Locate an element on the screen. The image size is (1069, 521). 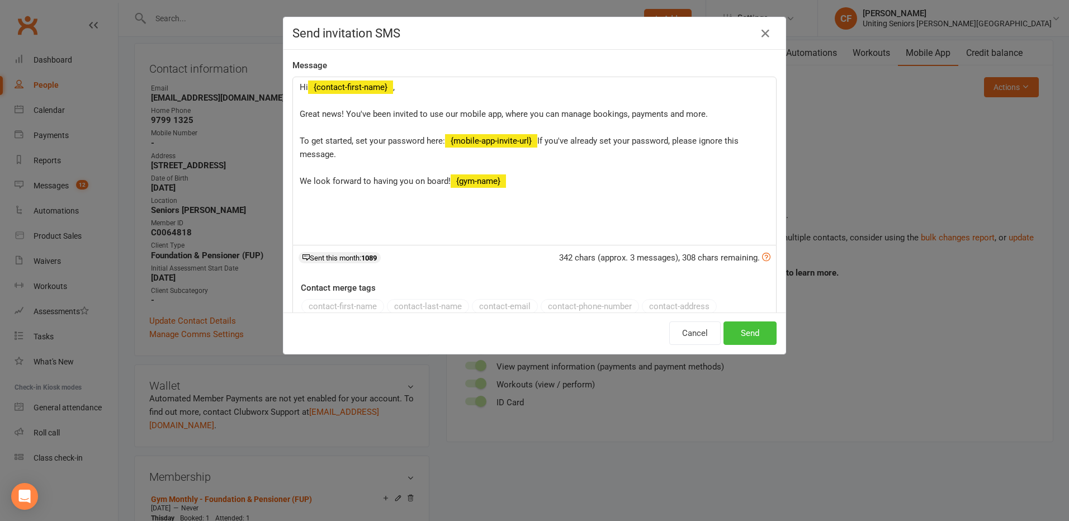
label: Message is located at coordinates (310, 65).